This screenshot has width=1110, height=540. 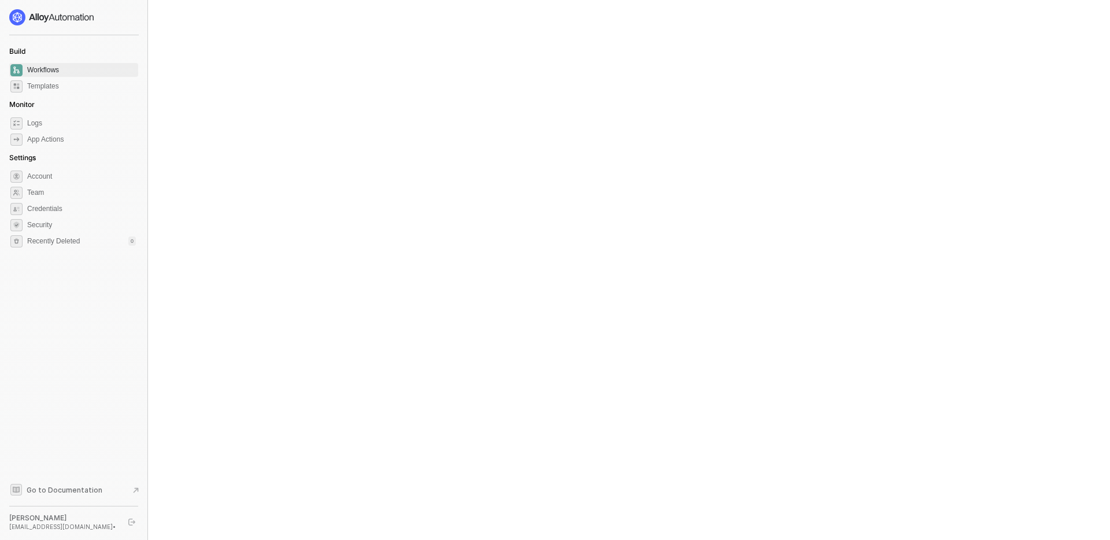 What do you see at coordinates (82, 70) in the screenshot?
I see `span: Workflows` at bounding box center [82, 70].